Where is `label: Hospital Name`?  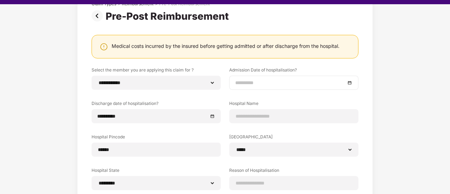 label: Hospital Name is located at coordinates (294, 105).